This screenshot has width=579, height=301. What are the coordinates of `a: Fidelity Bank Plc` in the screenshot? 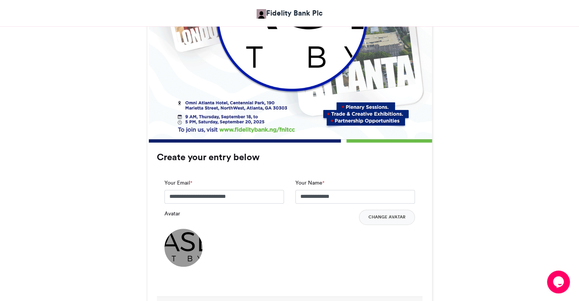 It's located at (290, 13).